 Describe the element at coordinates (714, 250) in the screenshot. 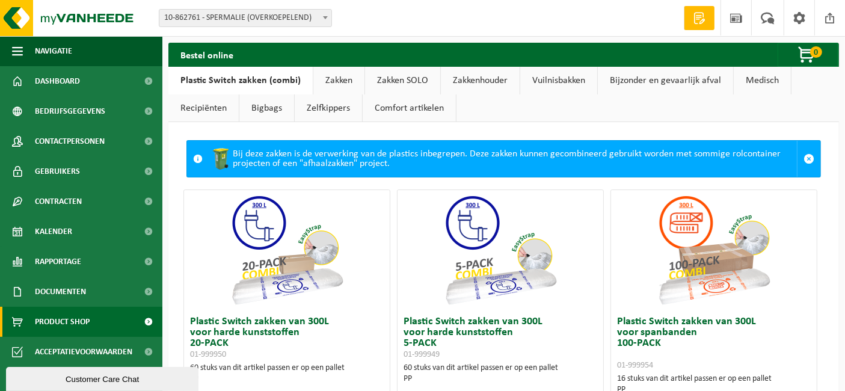

I see `img: 01-999954` at that location.